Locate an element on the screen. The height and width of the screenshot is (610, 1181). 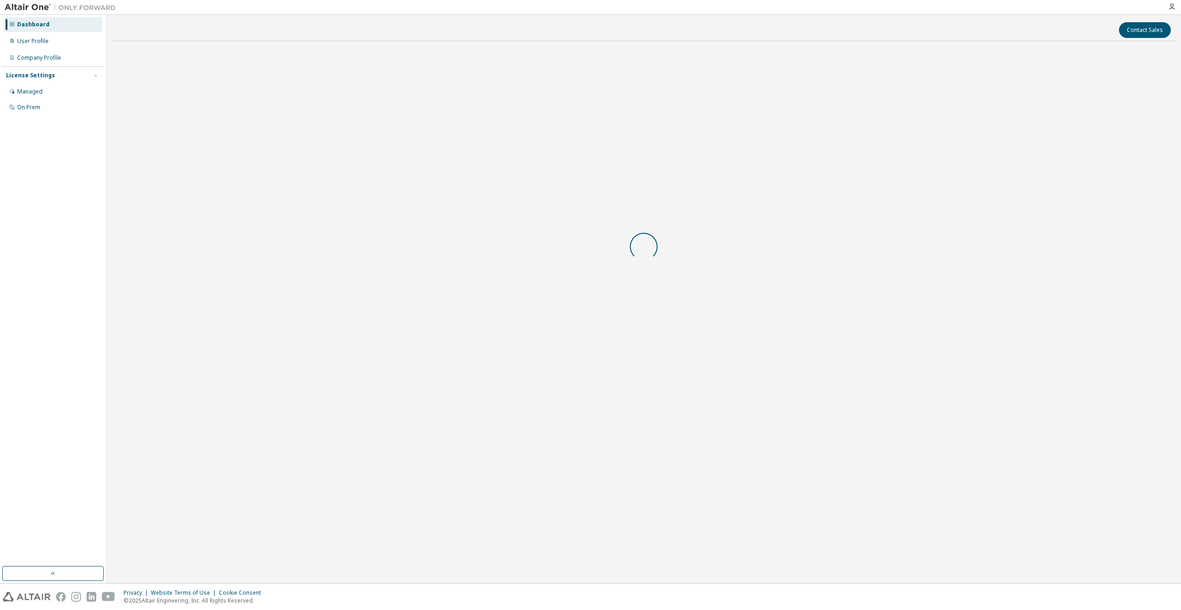
div: Cookie Consent is located at coordinates (243, 593).